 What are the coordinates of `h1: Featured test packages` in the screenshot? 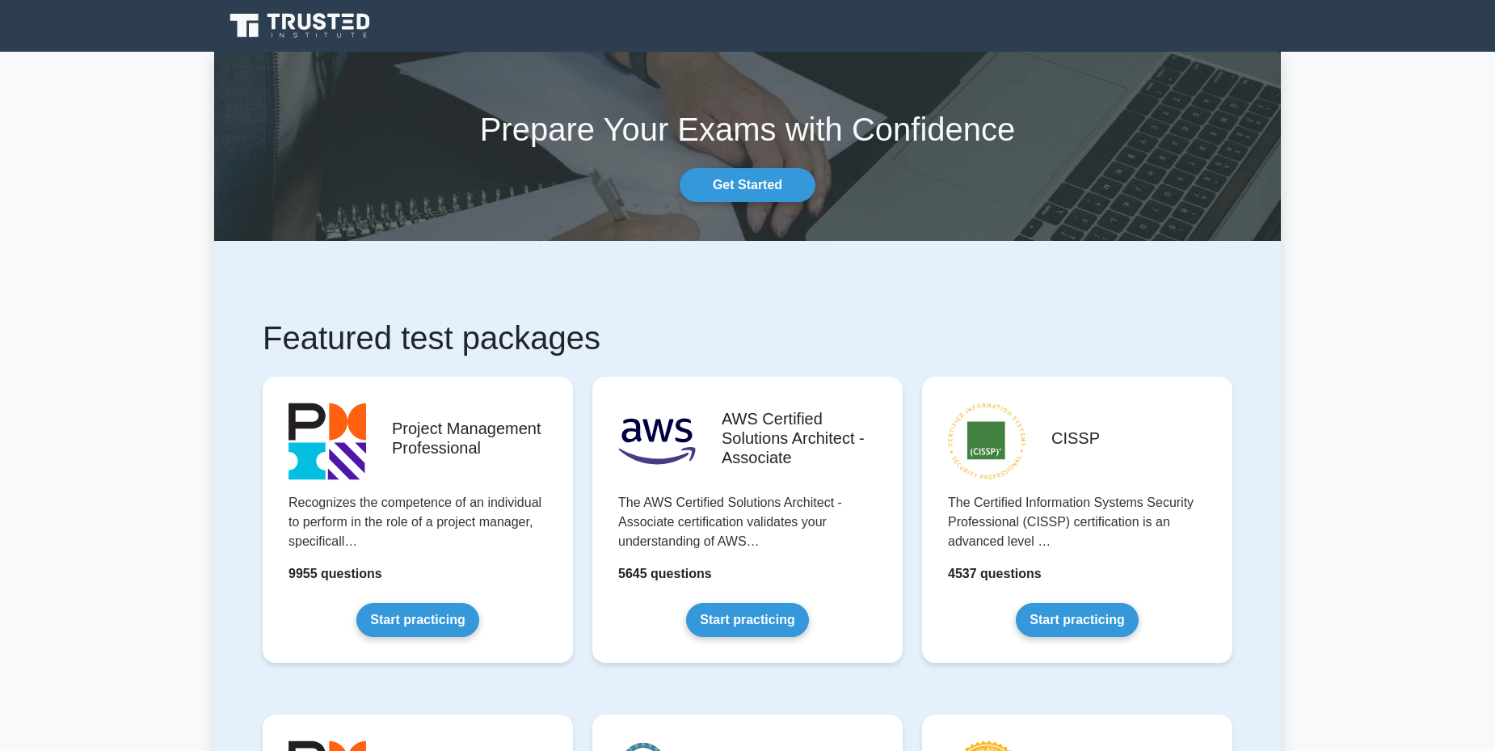 It's located at (747, 338).